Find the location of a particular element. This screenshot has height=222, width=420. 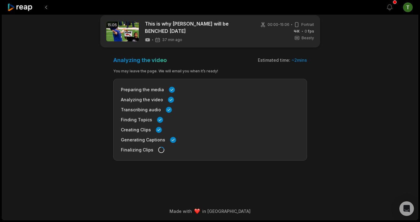

span: Preparing the media is located at coordinates (142, 89).